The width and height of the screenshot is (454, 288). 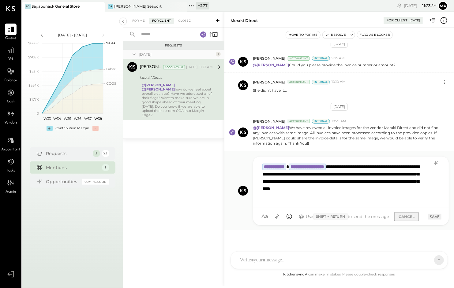 I want to click on text: W33, so click(x=47, y=119).